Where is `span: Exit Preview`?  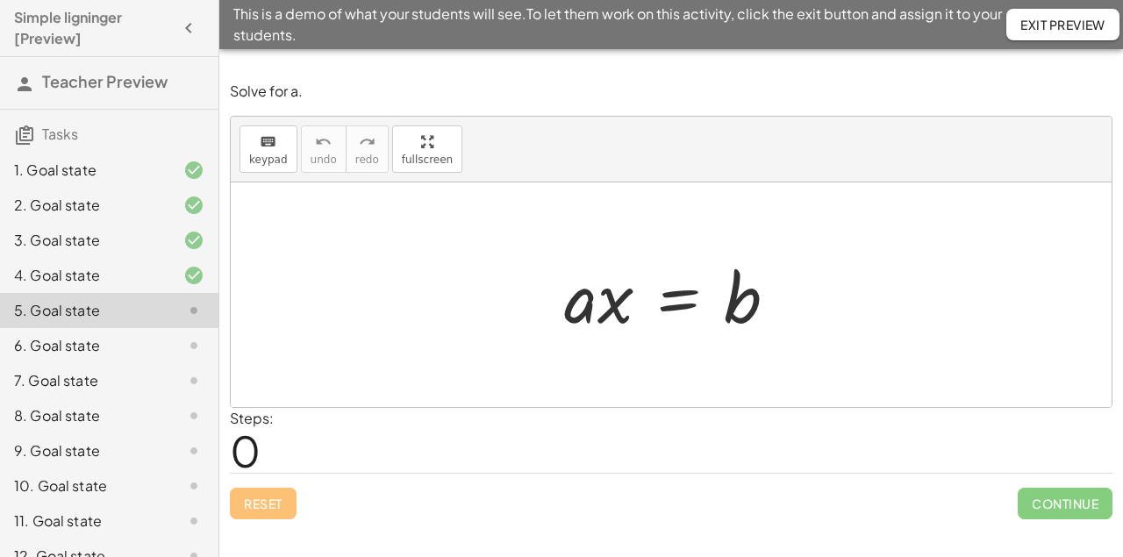
span: Exit Preview is located at coordinates (1063, 25).